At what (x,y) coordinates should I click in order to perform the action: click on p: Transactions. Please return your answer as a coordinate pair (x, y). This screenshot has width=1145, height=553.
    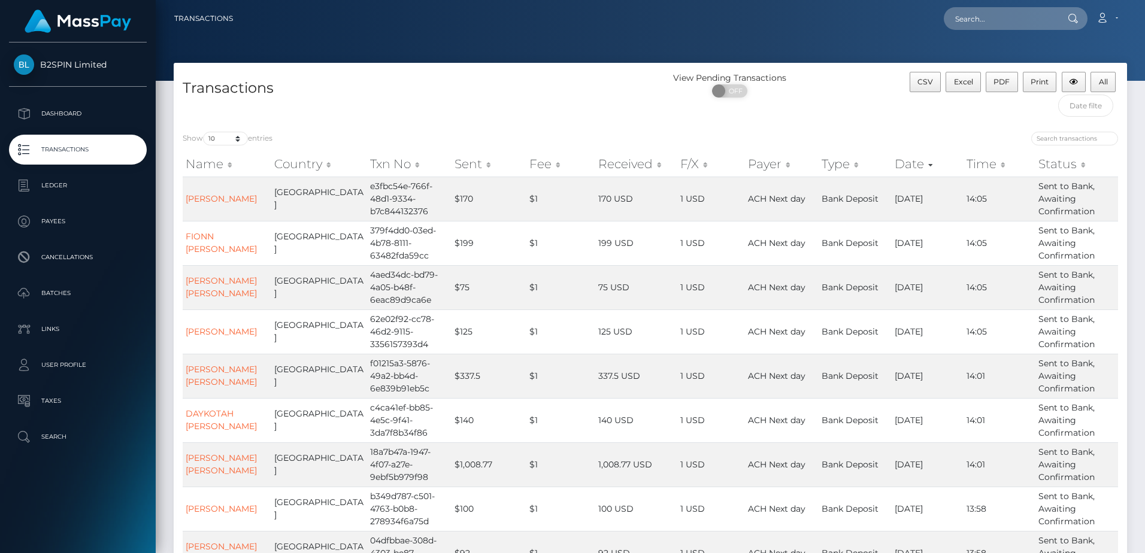
    Looking at the image, I should click on (78, 150).